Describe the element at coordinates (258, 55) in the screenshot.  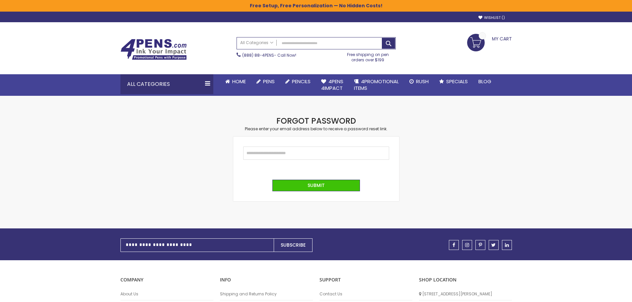
I see `a: (888) 88-4PENS` at that location.